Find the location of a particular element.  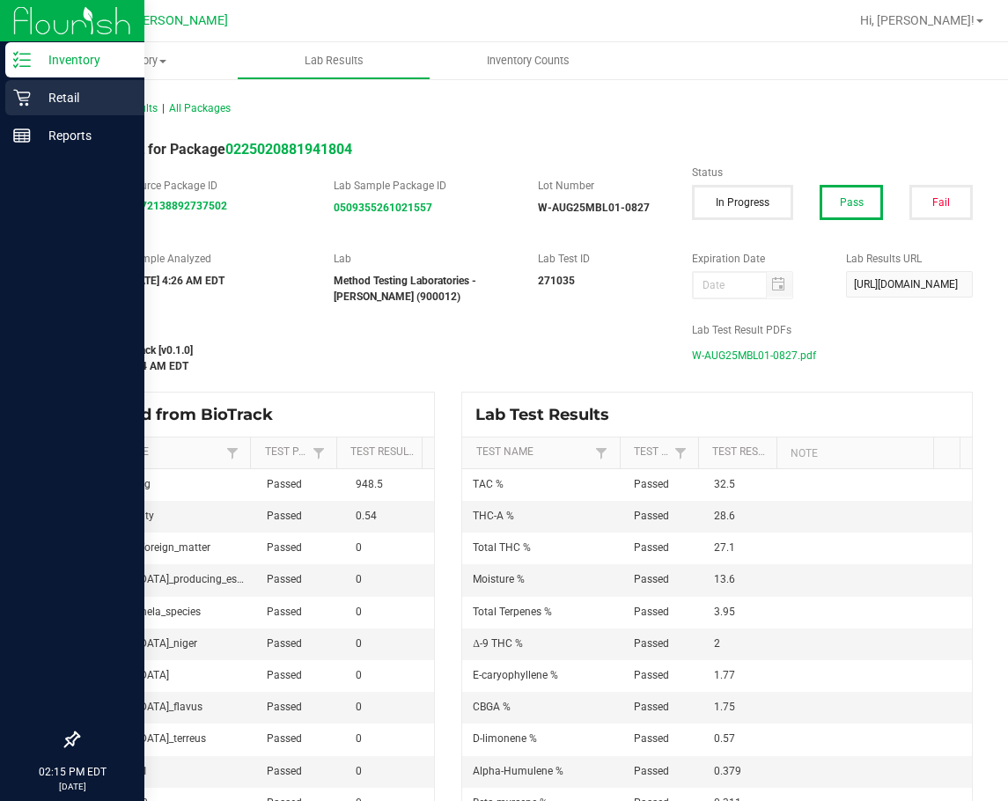

button: Pass is located at coordinates (851, 202).